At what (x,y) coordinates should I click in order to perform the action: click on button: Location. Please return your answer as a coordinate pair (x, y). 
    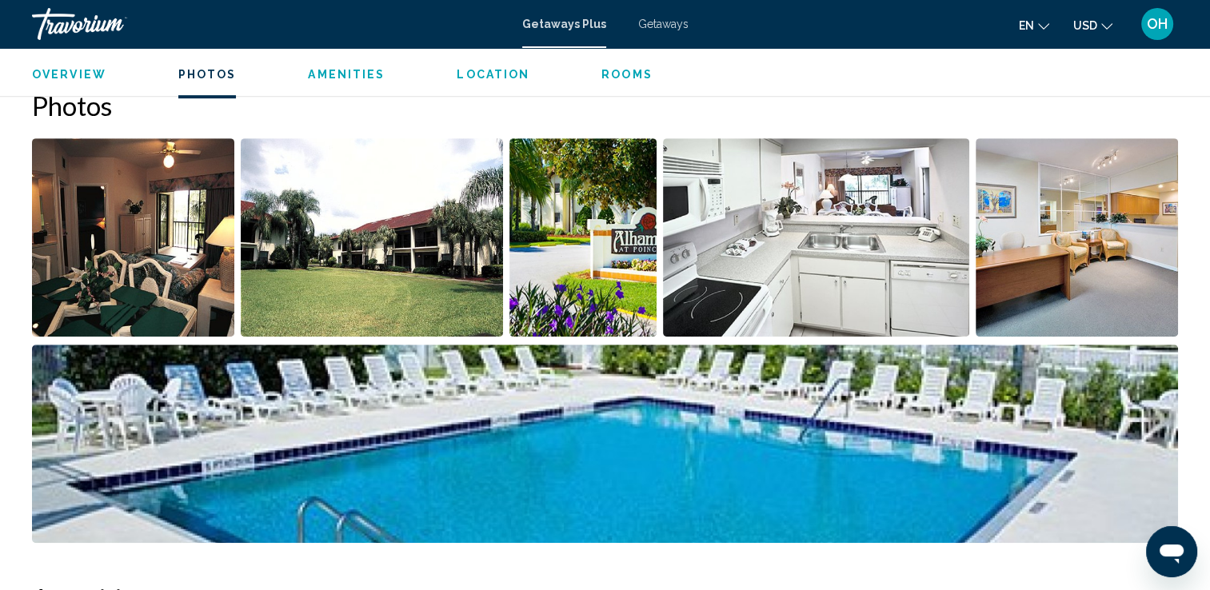
    Looking at the image, I should click on (493, 74).